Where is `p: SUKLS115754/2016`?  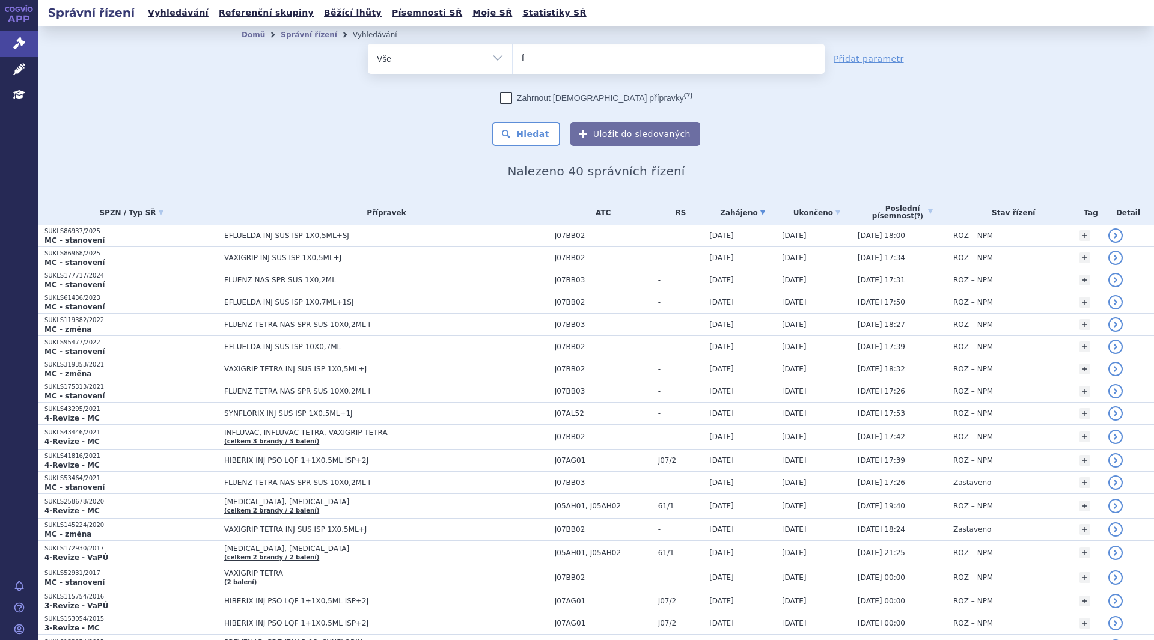 p: SUKLS115754/2016 is located at coordinates (131, 597).